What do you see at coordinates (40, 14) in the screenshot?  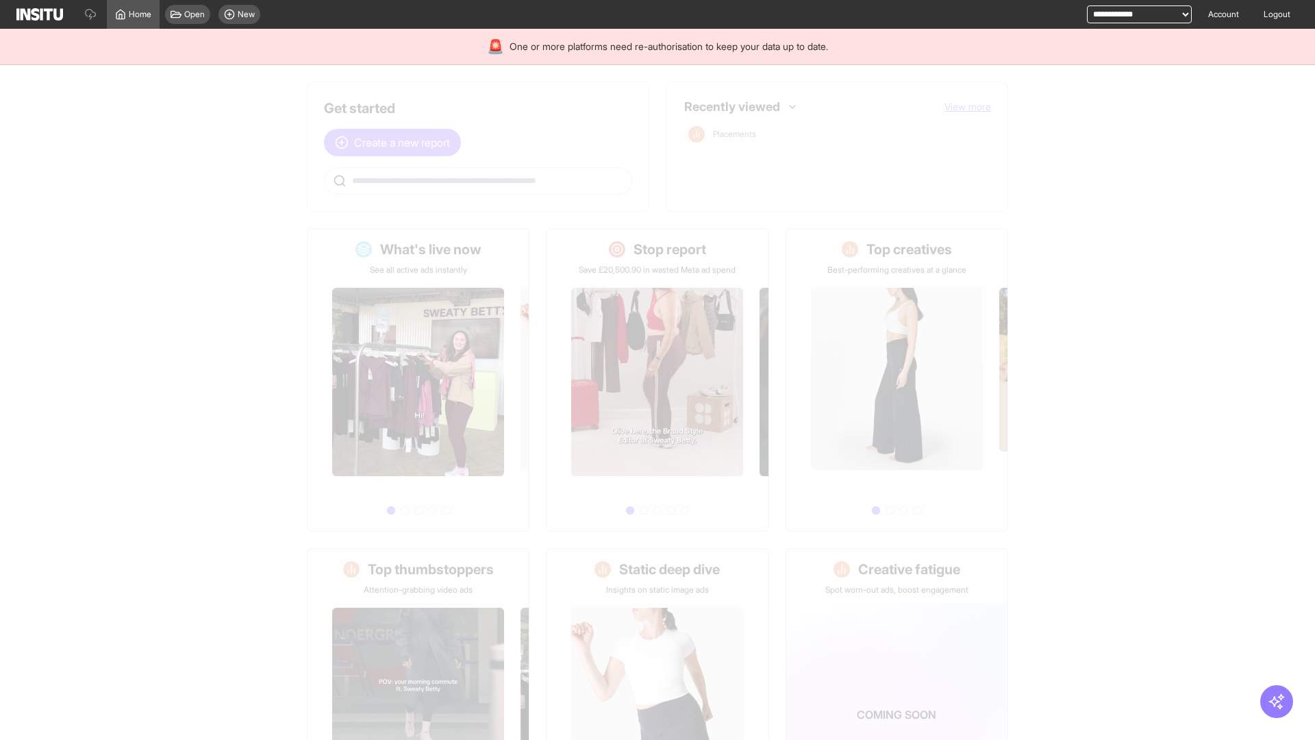 I see `img: Logo` at bounding box center [40, 14].